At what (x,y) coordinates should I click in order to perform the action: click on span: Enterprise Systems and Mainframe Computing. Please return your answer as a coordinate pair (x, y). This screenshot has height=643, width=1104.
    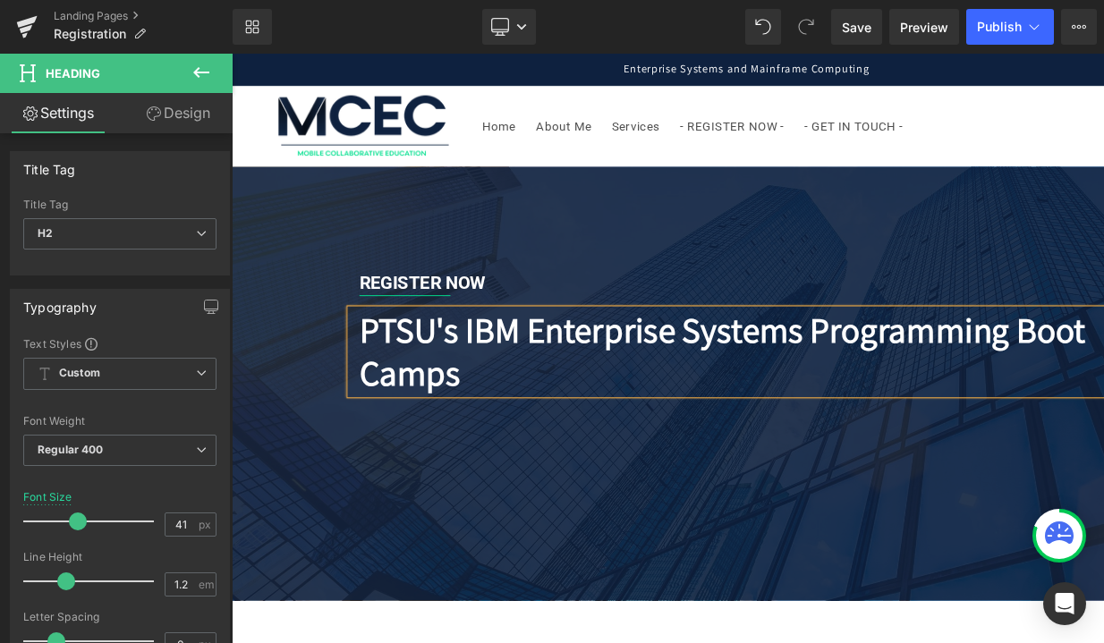
    Looking at the image, I should click on (541, 15).